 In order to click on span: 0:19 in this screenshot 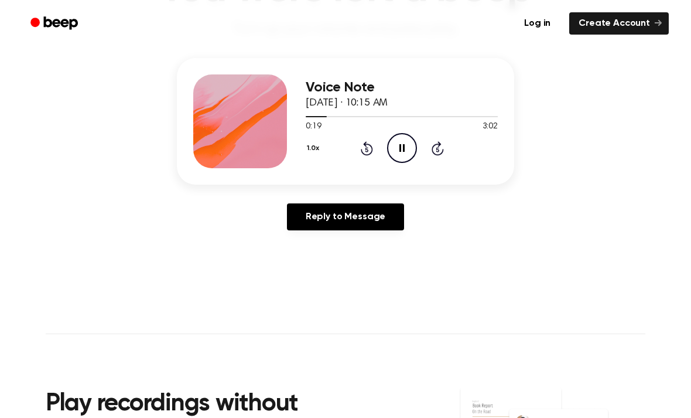, I will do `click(313, 126)`.